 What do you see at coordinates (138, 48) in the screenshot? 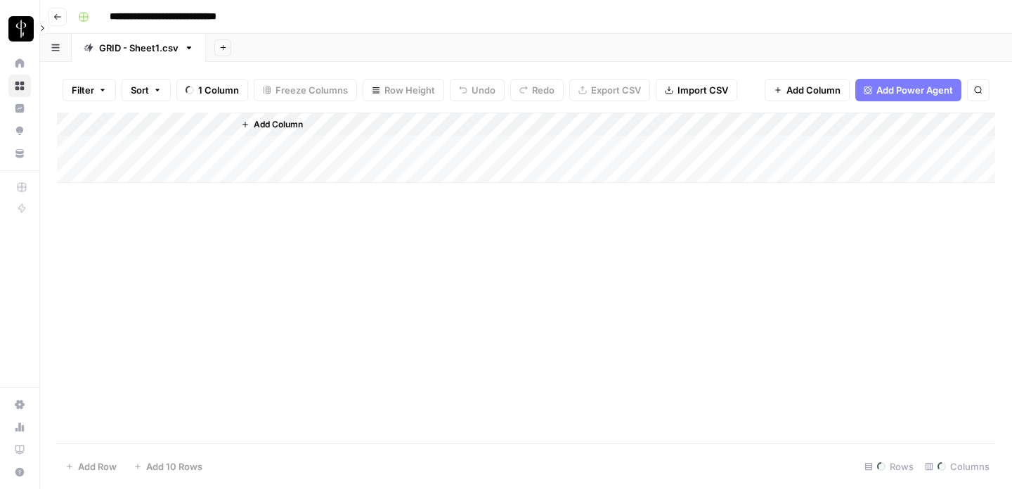
I see `a: GRID - Sheet1.csv` at bounding box center [138, 48].